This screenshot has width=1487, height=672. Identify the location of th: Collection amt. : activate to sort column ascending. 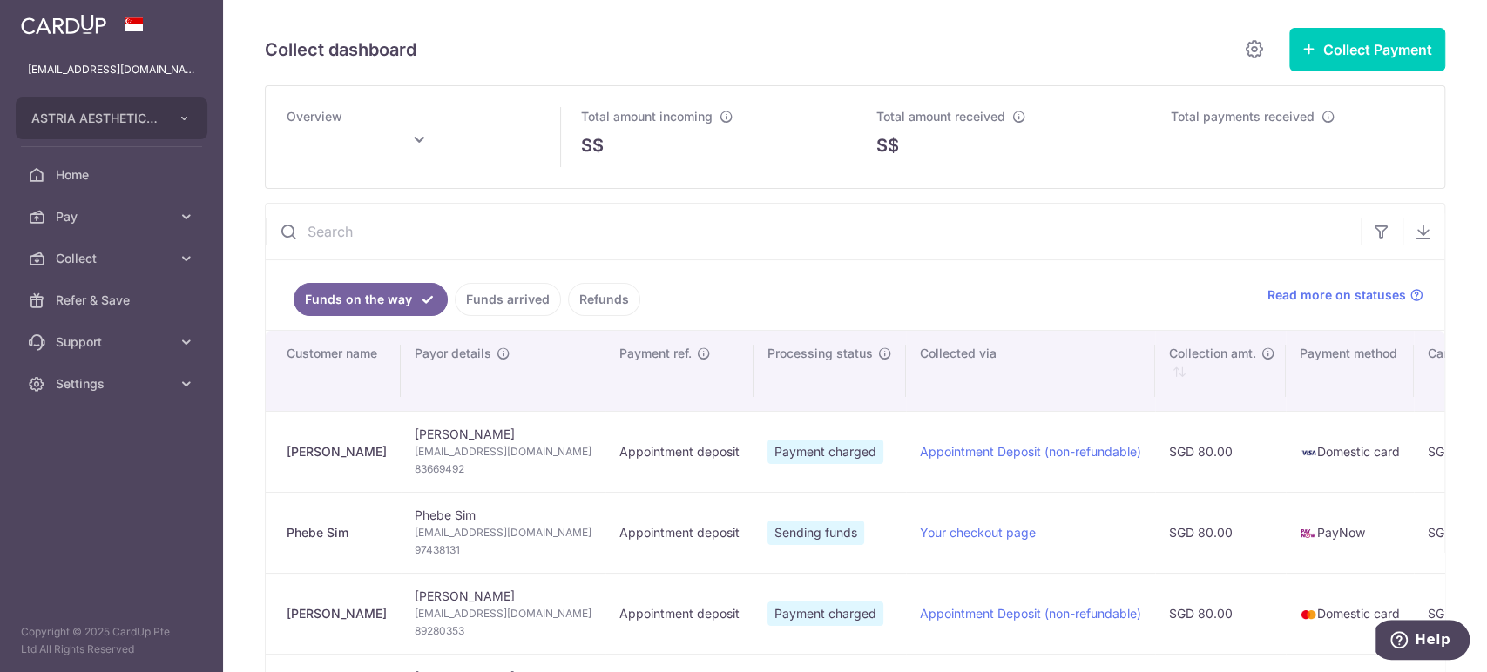
(1220, 371).